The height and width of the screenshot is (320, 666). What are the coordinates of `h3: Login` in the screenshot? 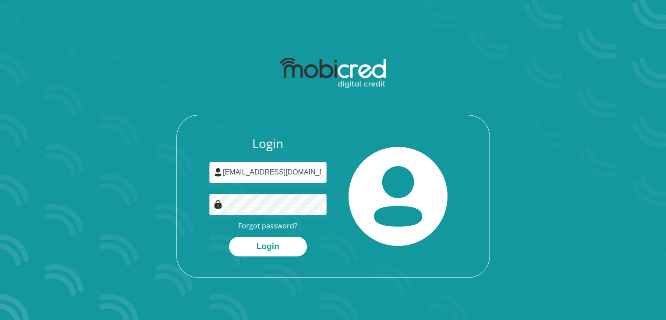 It's located at (268, 144).